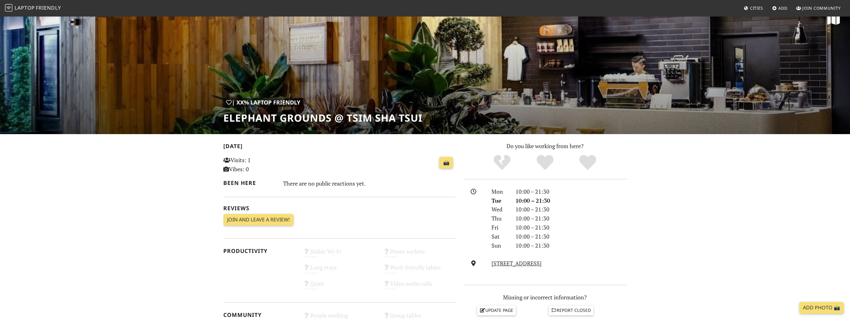  Describe the element at coordinates (340, 208) in the screenshot. I see `h2: Reviews` at that location.